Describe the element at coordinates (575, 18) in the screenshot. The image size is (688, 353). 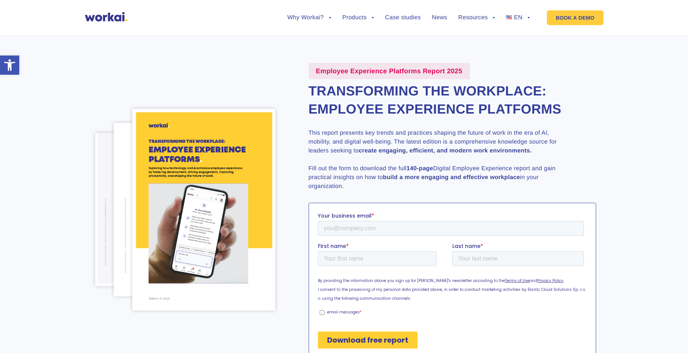
I see `a: BOOK A DEMO` at that location.